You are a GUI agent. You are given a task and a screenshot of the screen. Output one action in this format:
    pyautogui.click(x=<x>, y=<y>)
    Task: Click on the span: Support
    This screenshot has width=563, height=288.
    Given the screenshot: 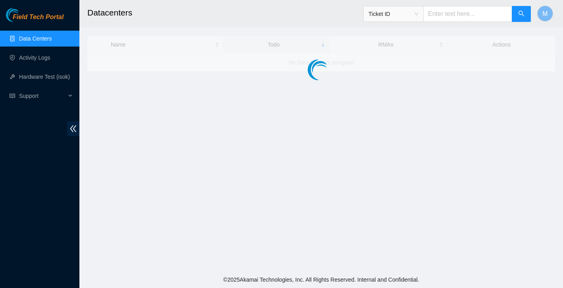 What is the action you would take?
    pyautogui.click(x=43, y=96)
    